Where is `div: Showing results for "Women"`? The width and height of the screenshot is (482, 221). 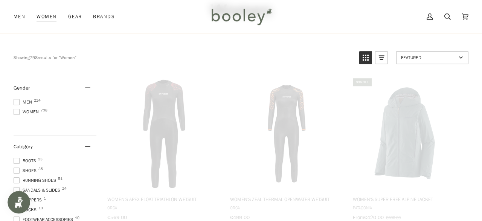 div: Showing results for "Women" is located at coordinates (184, 58).